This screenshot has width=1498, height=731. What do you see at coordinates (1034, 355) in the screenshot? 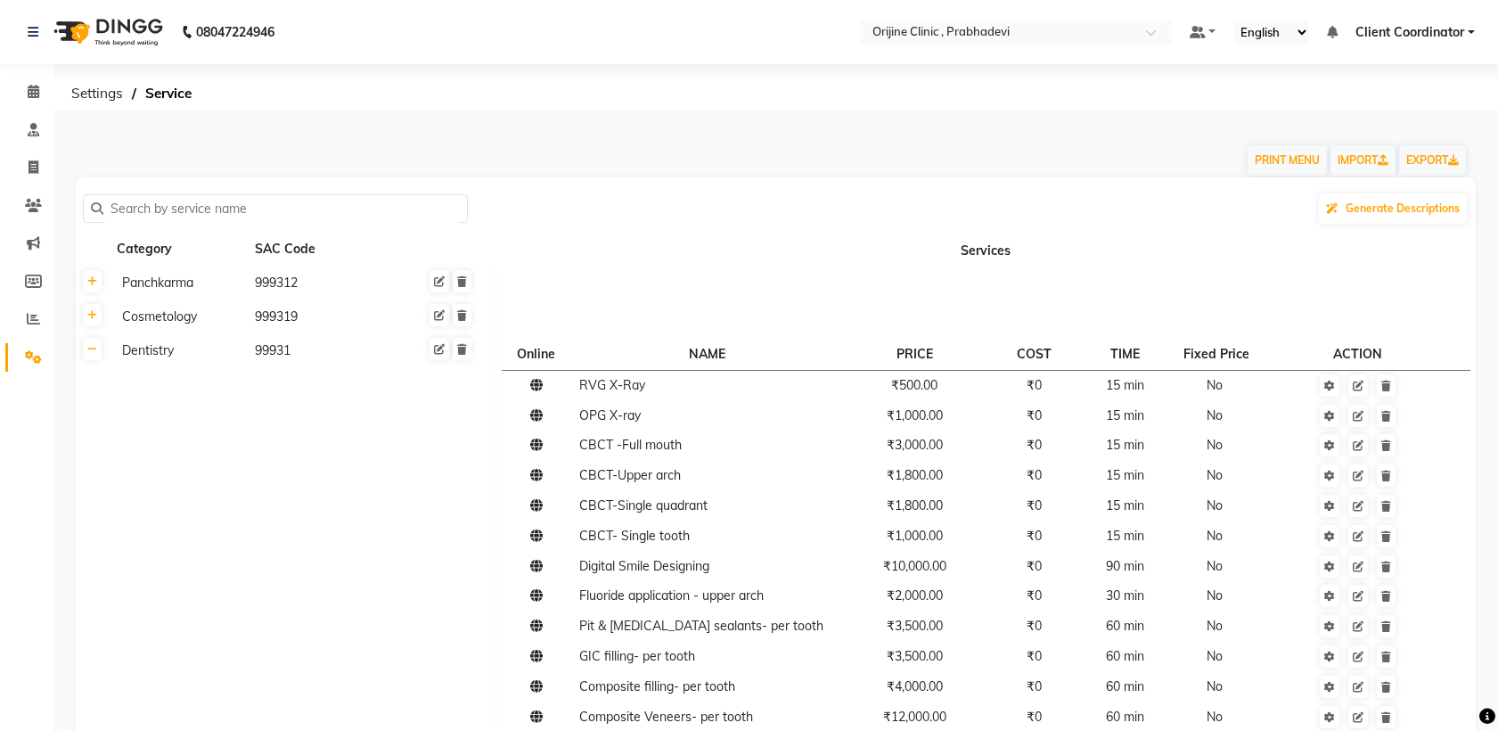
I see `th: COST` at bounding box center [1034, 355].